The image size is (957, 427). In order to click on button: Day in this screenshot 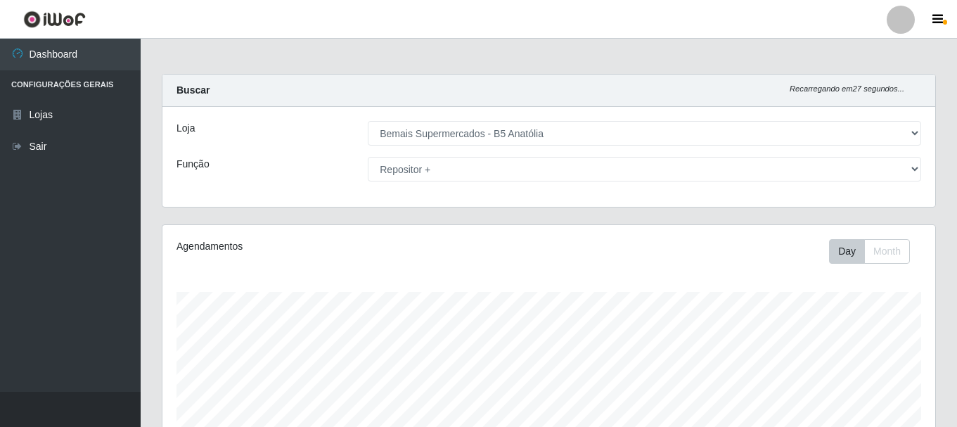, I will do `click(847, 251)`.